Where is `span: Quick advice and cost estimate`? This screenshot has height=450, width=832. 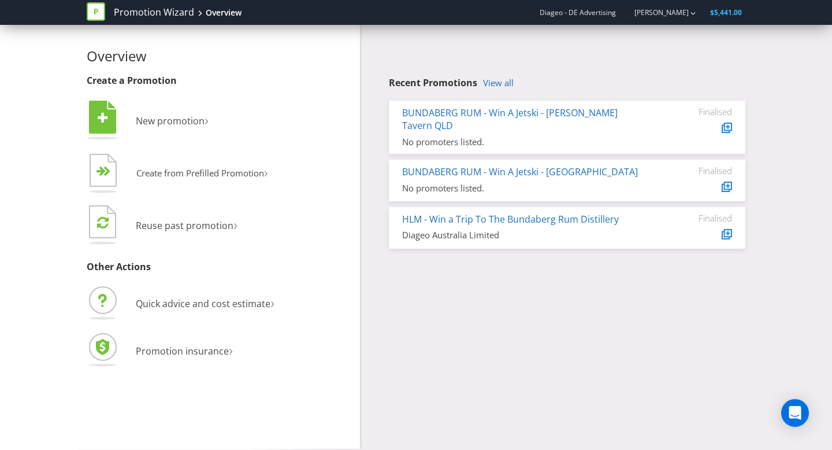 span: Quick advice and cost estimate is located at coordinates (203, 303).